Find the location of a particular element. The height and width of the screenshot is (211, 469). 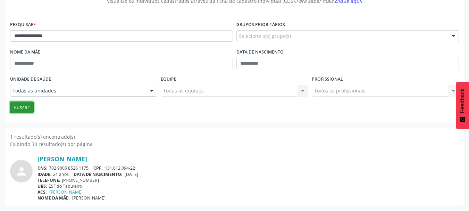

i: person is located at coordinates (22, 171).